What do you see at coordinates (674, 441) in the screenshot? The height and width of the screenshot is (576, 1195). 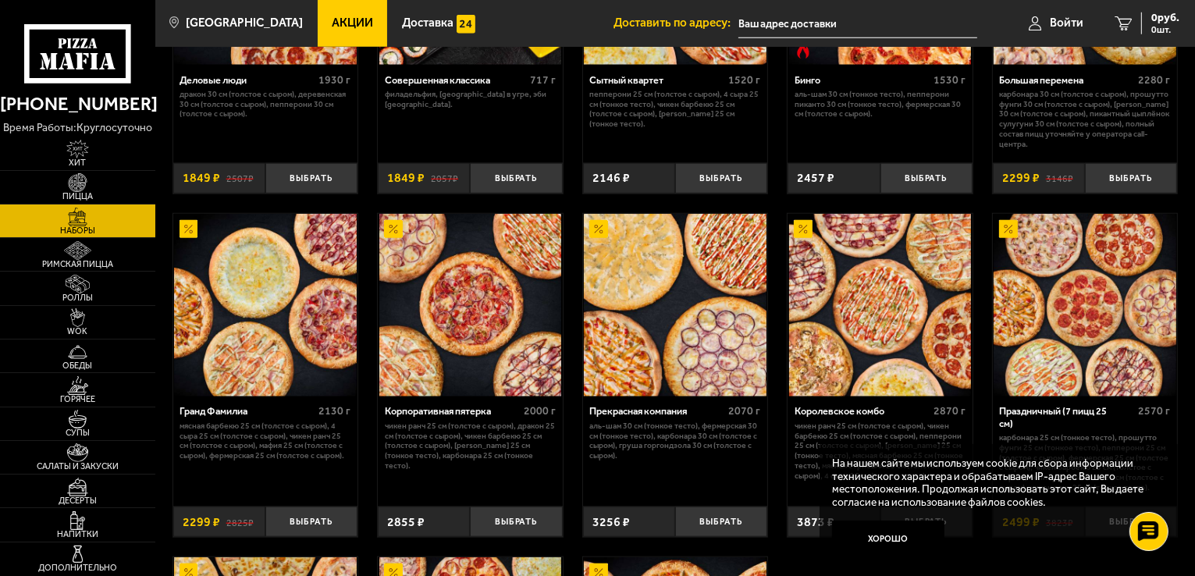 I see `p: Аль-Шам 30 см (тонкое тесто), Фермерская 30 см (тонкое тесто), Карбонара 30 см (толстое с сыром),...` at bounding box center [674, 441].